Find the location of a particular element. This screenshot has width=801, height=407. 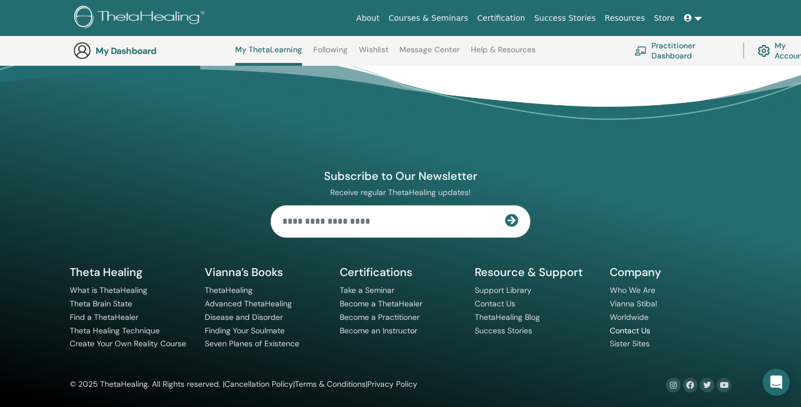

p: Receive regular ThetaHealing updates! is located at coordinates (401, 192).